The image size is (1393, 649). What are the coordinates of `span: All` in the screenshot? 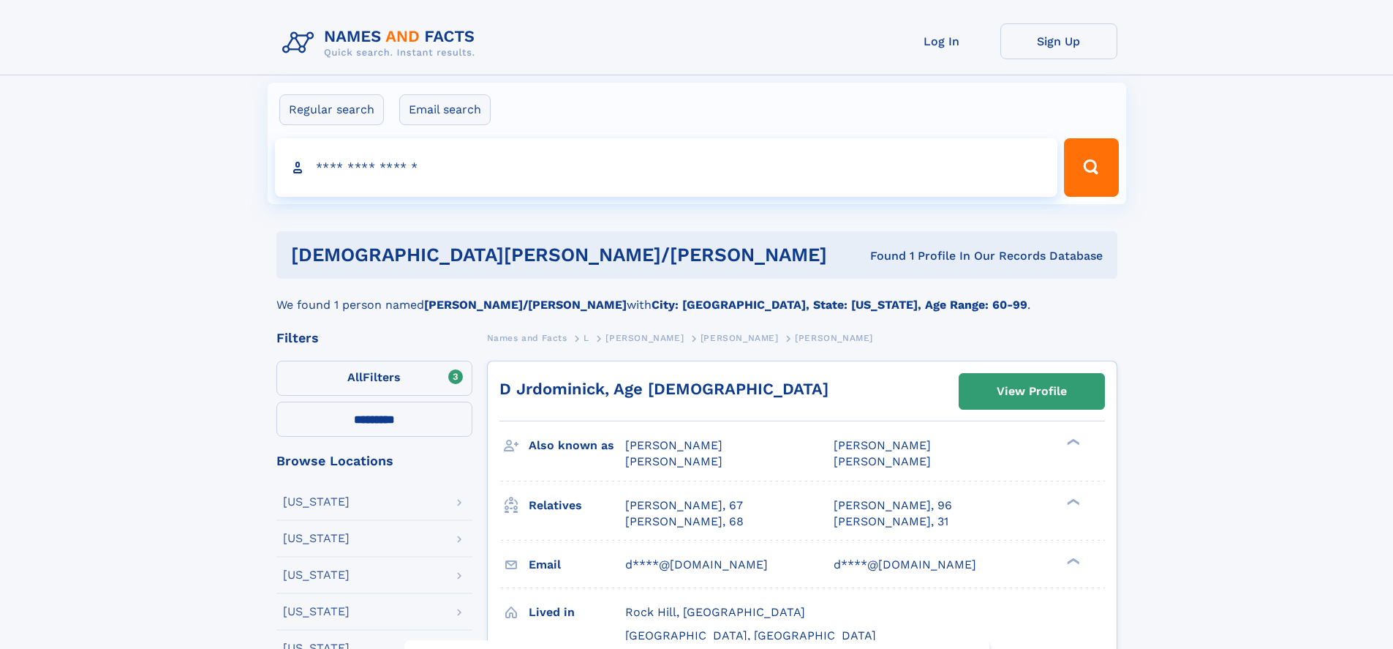 It's located at (355, 377).